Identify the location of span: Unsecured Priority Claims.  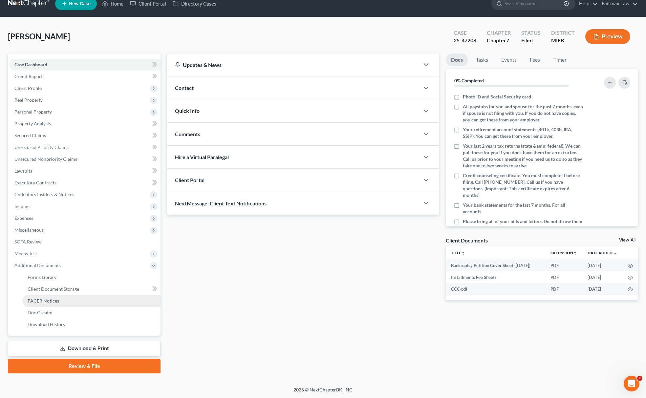
(41, 147).